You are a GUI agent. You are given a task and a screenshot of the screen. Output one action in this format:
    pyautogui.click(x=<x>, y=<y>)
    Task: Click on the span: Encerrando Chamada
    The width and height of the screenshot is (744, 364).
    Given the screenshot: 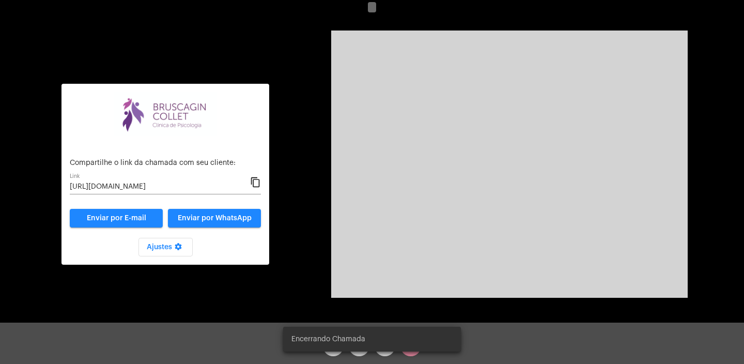 What is the action you would take?
    pyautogui.click(x=328, y=339)
    